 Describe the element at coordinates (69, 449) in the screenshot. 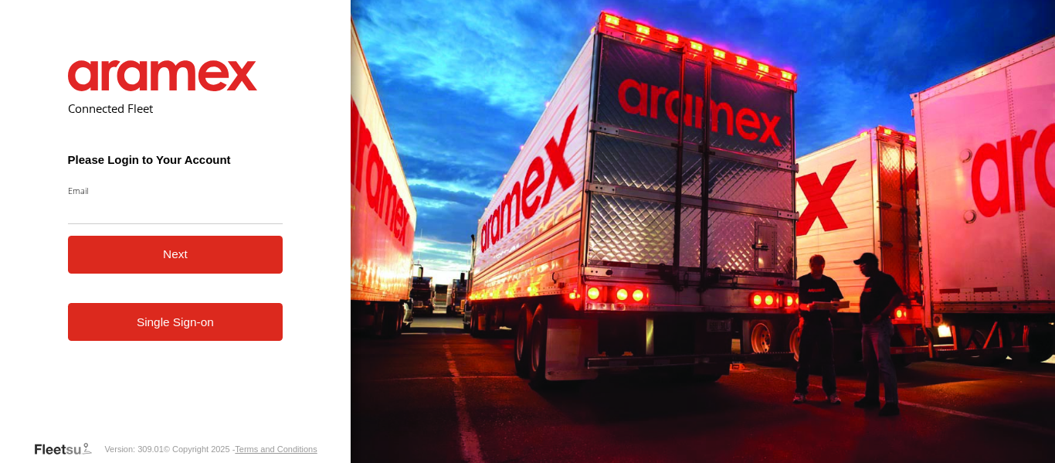

I see `a: Visit our Website` at that location.